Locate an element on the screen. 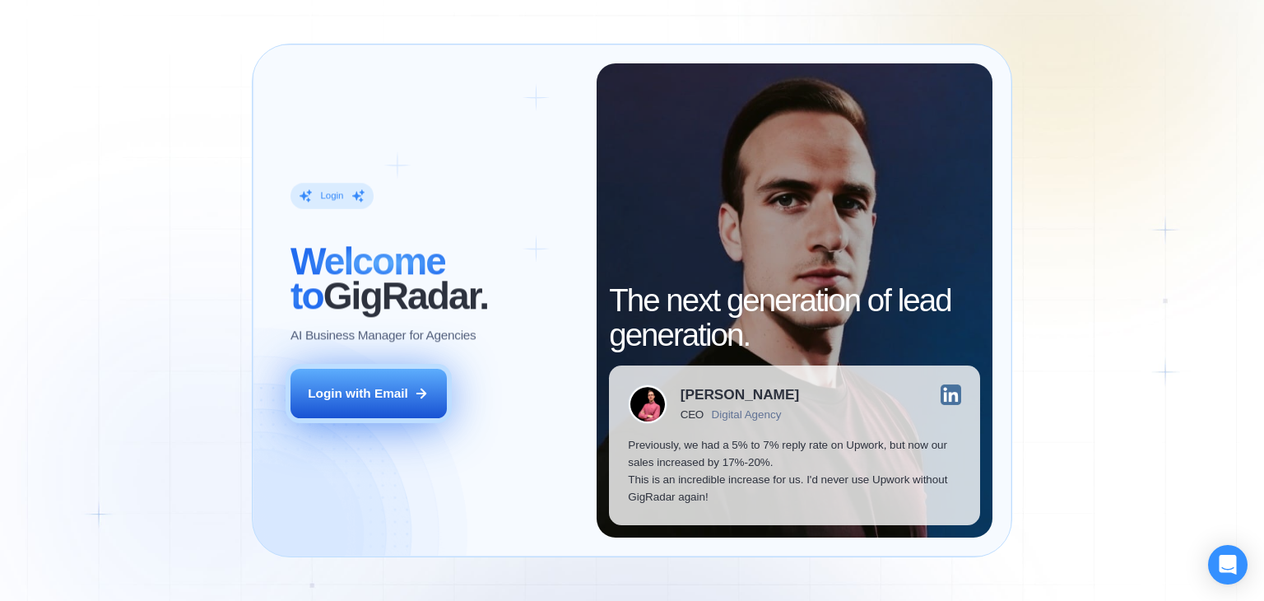  p: Previously, we had a 5% to 7% reply rate on Upwork, but now our sales increased by 17%-20%. This ... is located at coordinates (794, 471).